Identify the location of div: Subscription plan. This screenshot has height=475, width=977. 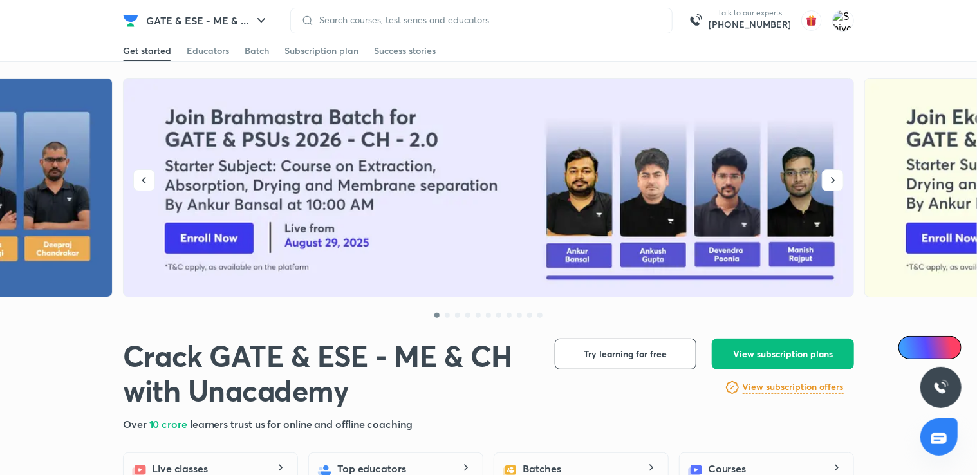
(321, 51).